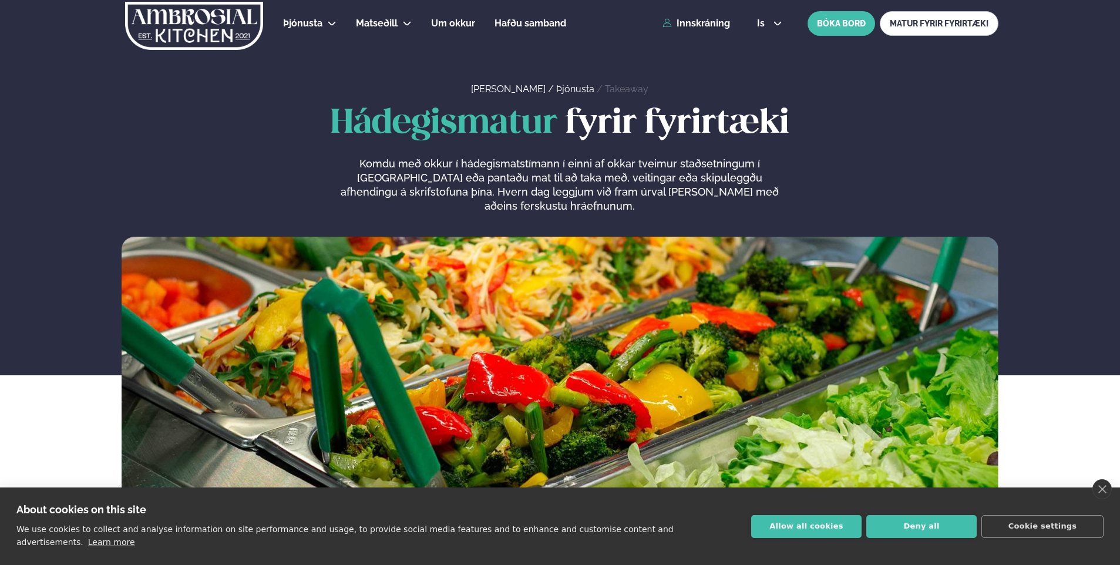 The image size is (1120, 565). Describe the element at coordinates (453, 23) in the screenshot. I see `a: Um okkur` at that location.